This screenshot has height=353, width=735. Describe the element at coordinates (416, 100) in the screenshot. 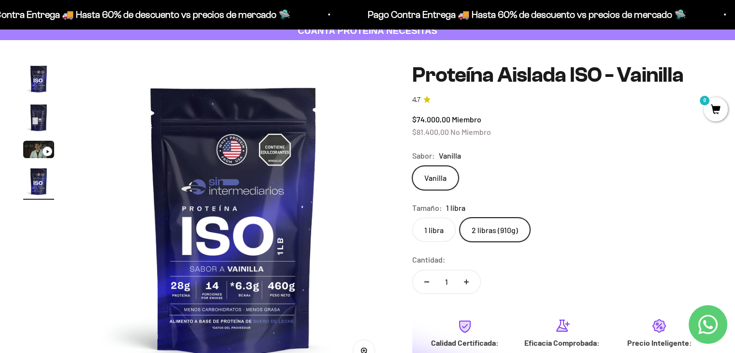

I see `span: 4.7` at that location.